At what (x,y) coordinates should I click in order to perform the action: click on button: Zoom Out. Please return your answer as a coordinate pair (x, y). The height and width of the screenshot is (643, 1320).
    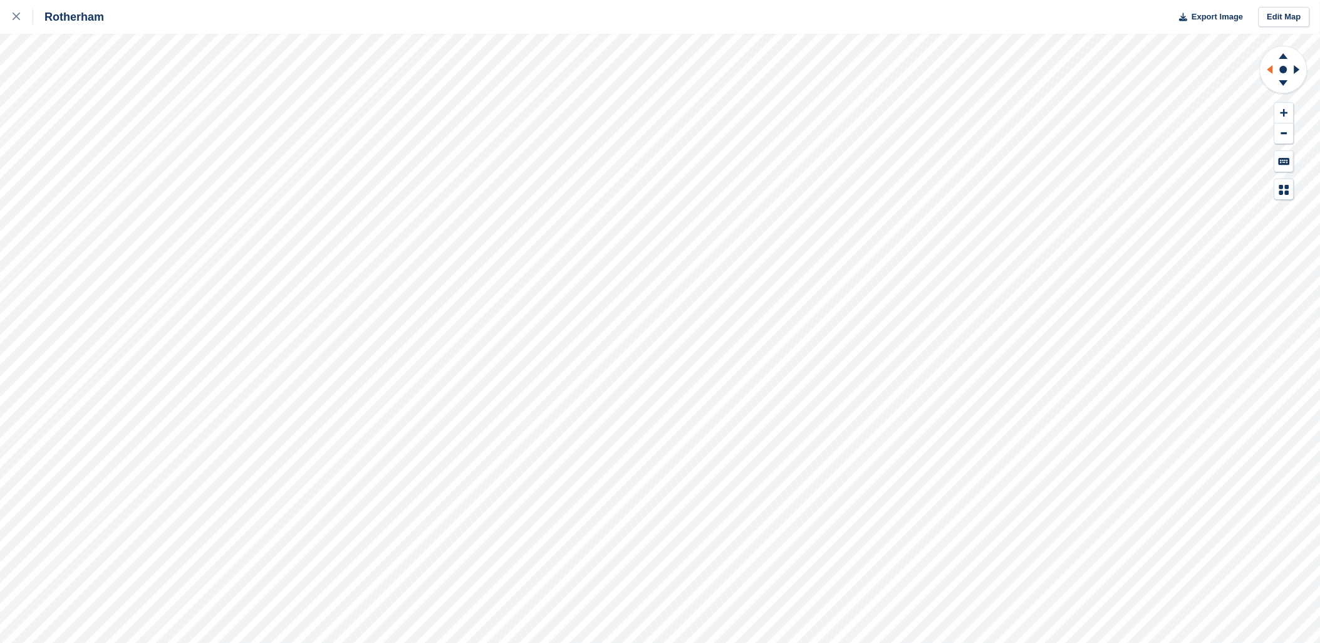
    Looking at the image, I should click on (1284, 133).